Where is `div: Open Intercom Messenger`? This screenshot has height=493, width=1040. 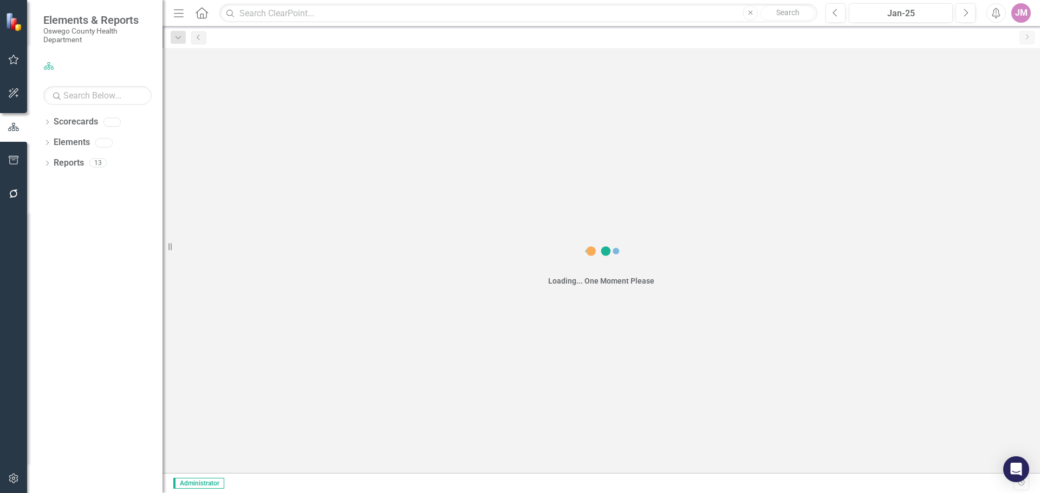 div: Open Intercom Messenger is located at coordinates (1016, 469).